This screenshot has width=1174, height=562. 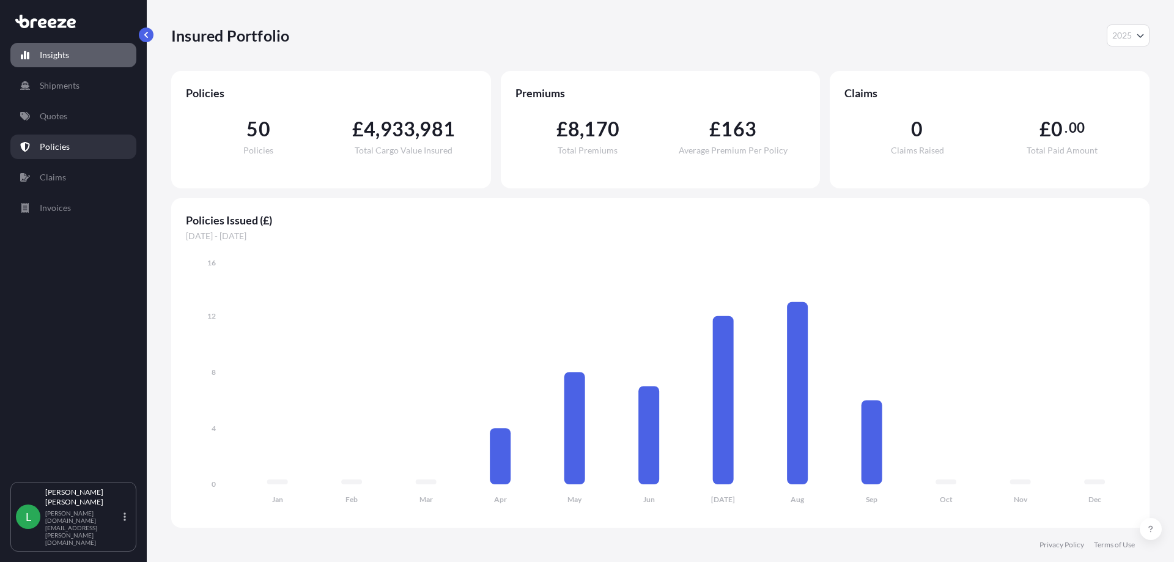 What do you see at coordinates (798, 499) in the screenshot?
I see `tspan: Aug` at bounding box center [798, 499].